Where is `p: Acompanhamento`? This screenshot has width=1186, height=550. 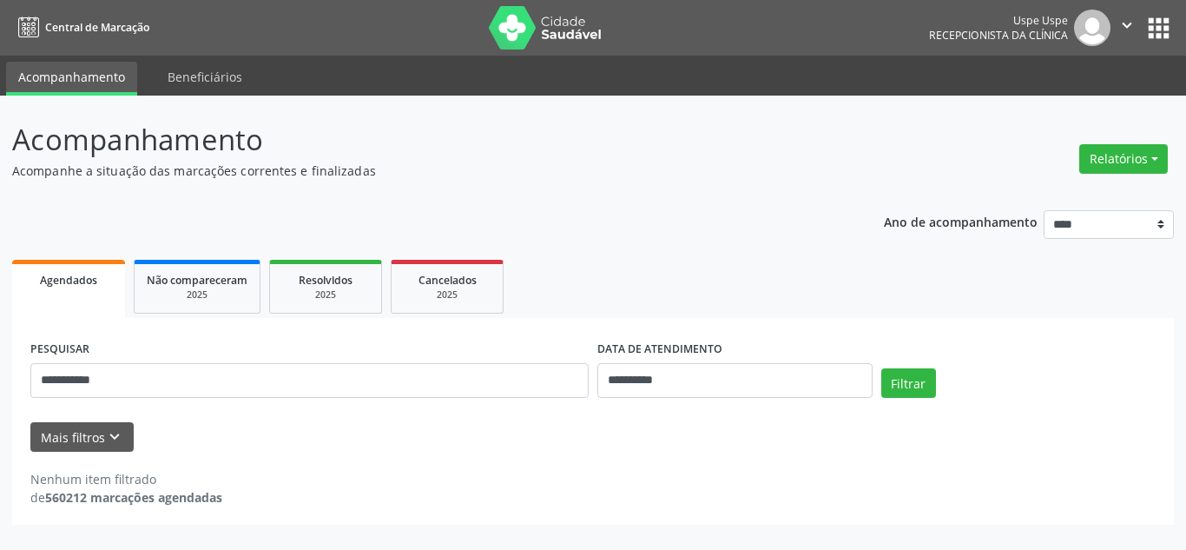 p: Acompanhamento is located at coordinates (419, 140).